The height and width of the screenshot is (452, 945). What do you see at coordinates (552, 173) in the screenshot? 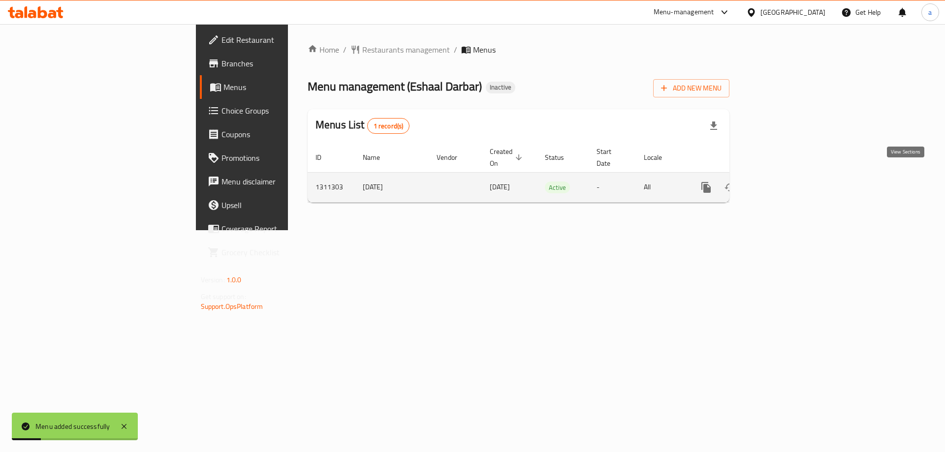
I see `table: enhanced table` at bounding box center [552, 173].